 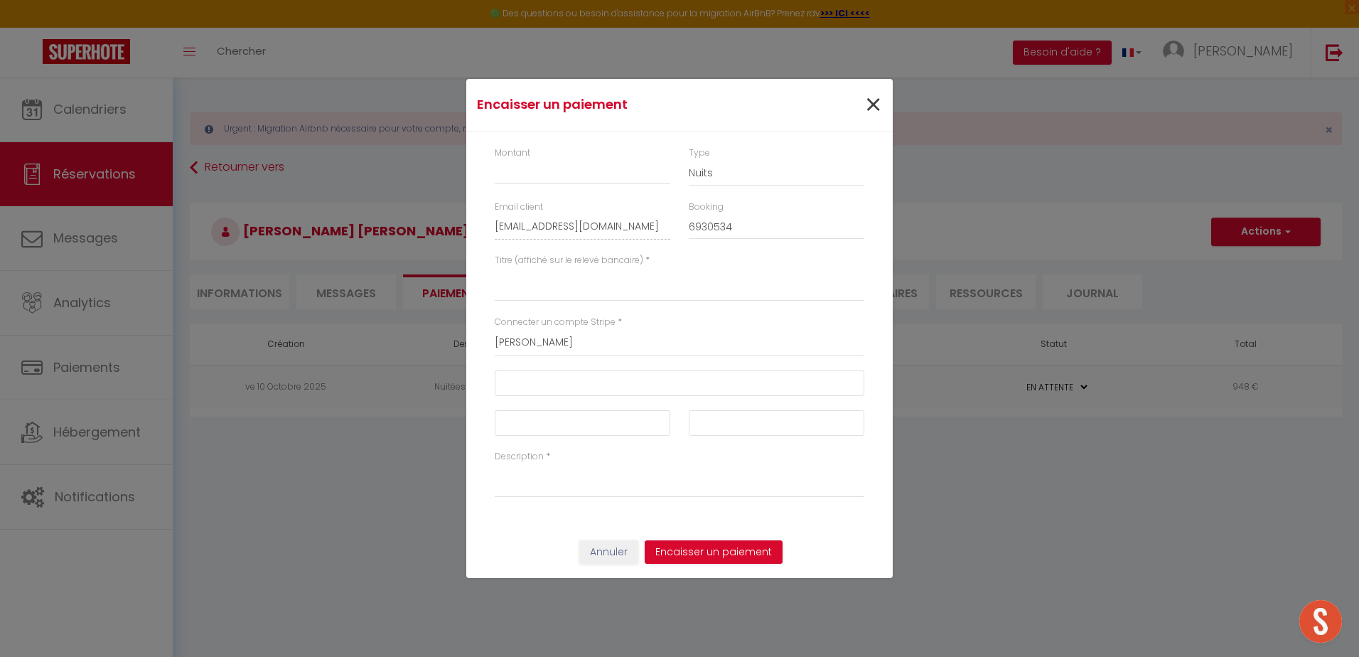 What do you see at coordinates (555, 322) in the screenshot?
I see `label: Connecter un compte Stripe` at bounding box center [555, 322].